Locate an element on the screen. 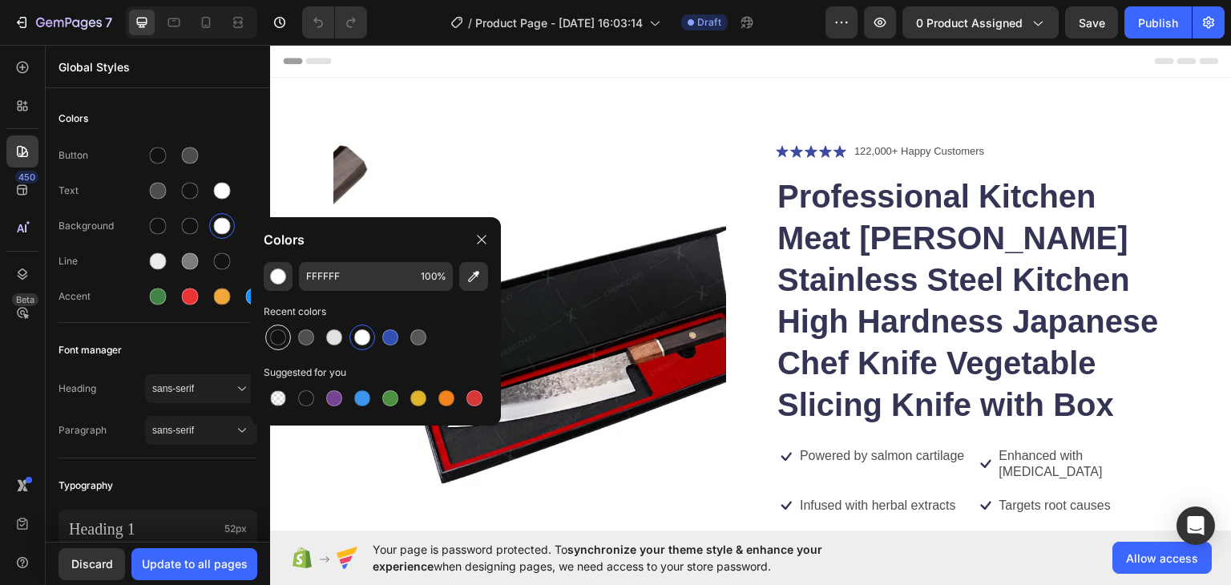  button: Allow access is located at coordinates (1162, 558).